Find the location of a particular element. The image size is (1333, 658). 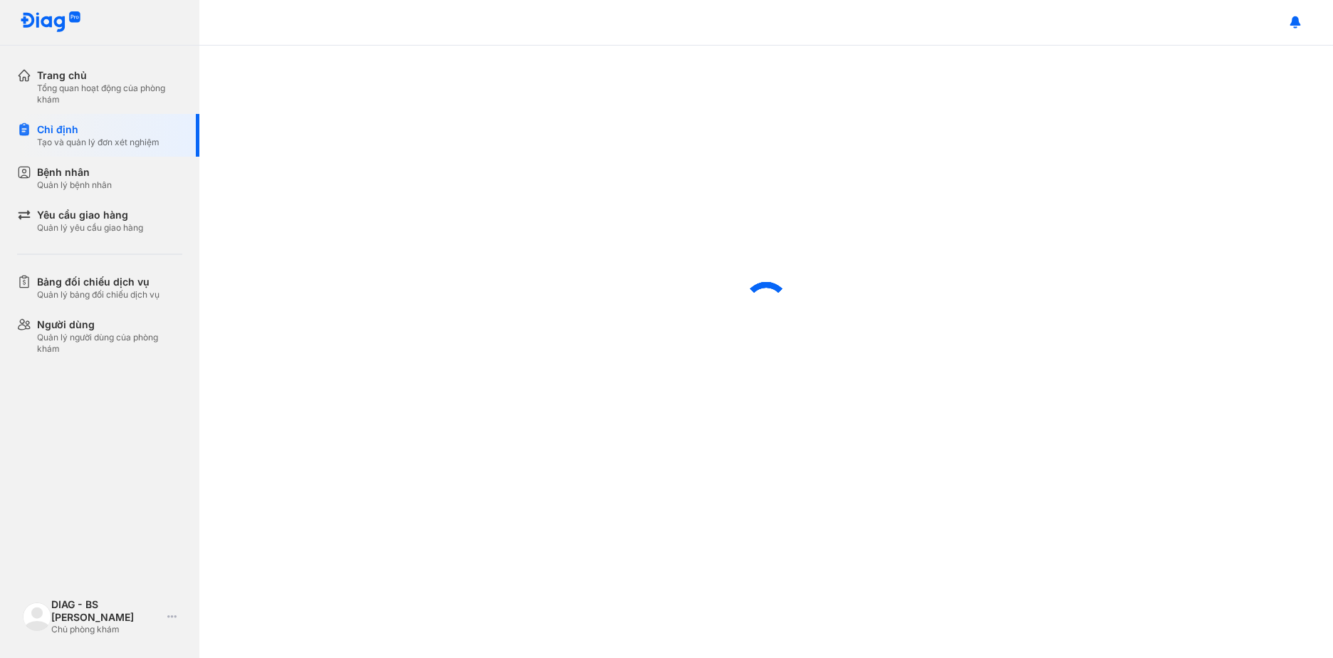

div: Chủ phòng khám is located at coordinates (106, 629).